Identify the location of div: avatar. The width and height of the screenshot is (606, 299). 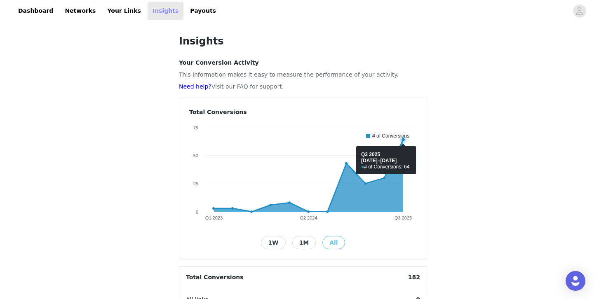
(579, 11).